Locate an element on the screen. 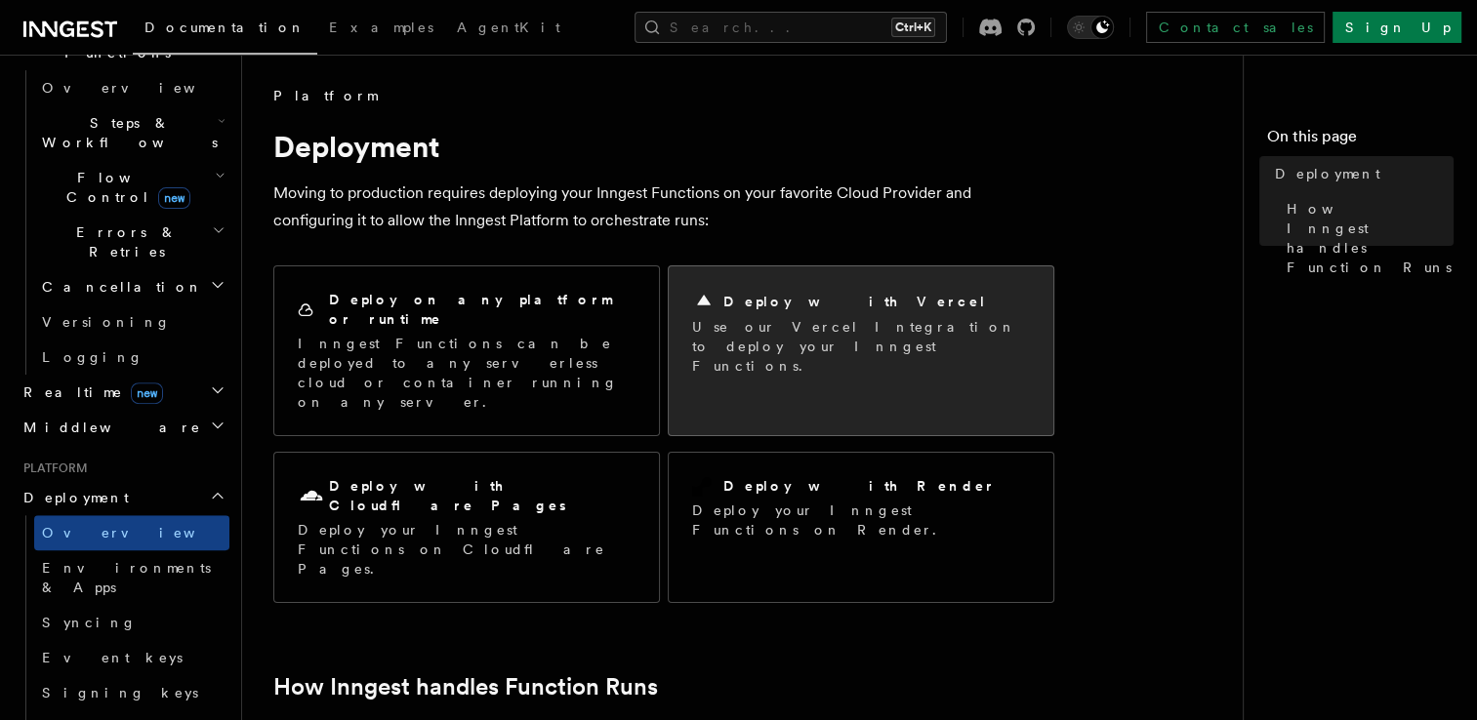 Image resolution: width=1477 pixels, height=720 pixels. a: Signing keys is located at coordinates (132, 693).